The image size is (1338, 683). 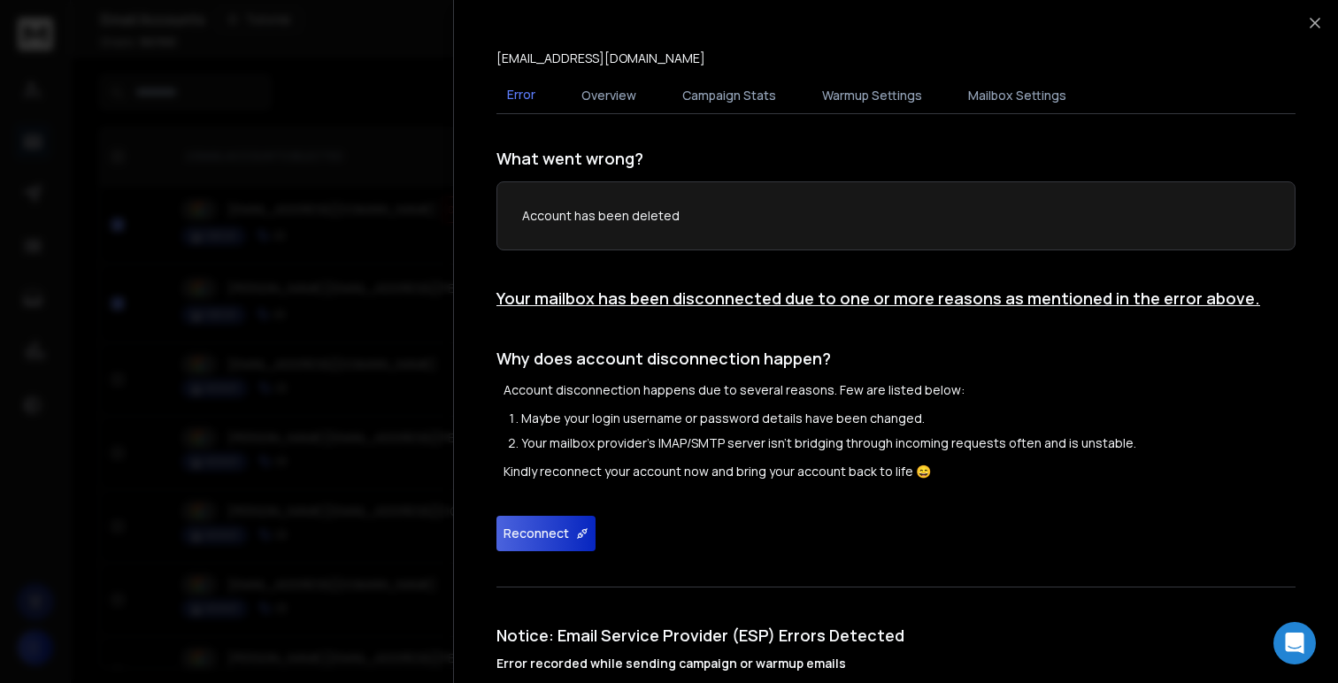 What do you see at coordinates (729, 96) in the screenshot?
I see `button: Campaign Stats` at bounding box center [729, 96].